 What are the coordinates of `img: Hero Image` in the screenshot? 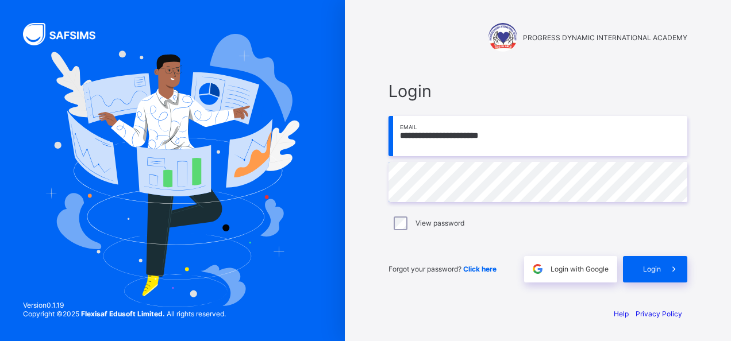 It's located at (172, 170).